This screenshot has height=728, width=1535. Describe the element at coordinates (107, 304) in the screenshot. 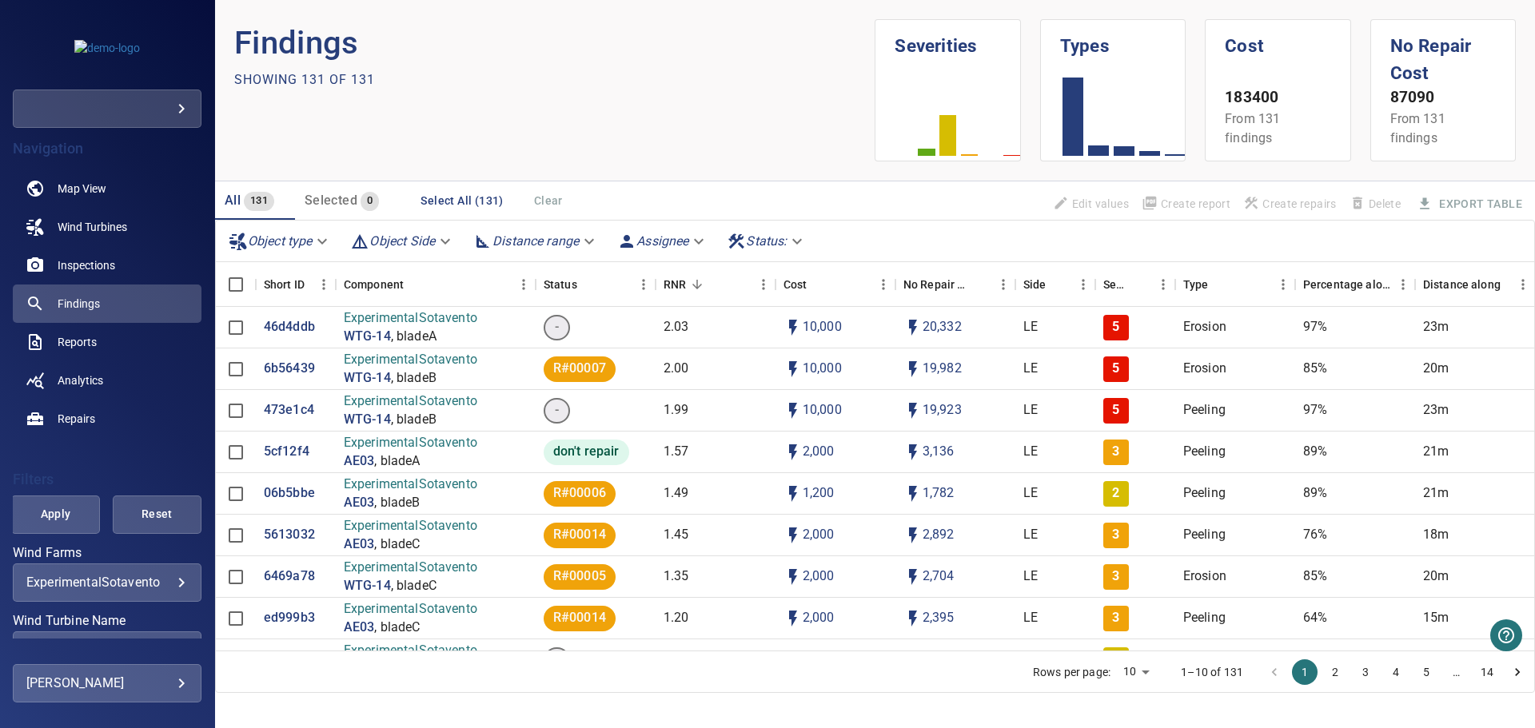

I see `a: findings active` at that location.